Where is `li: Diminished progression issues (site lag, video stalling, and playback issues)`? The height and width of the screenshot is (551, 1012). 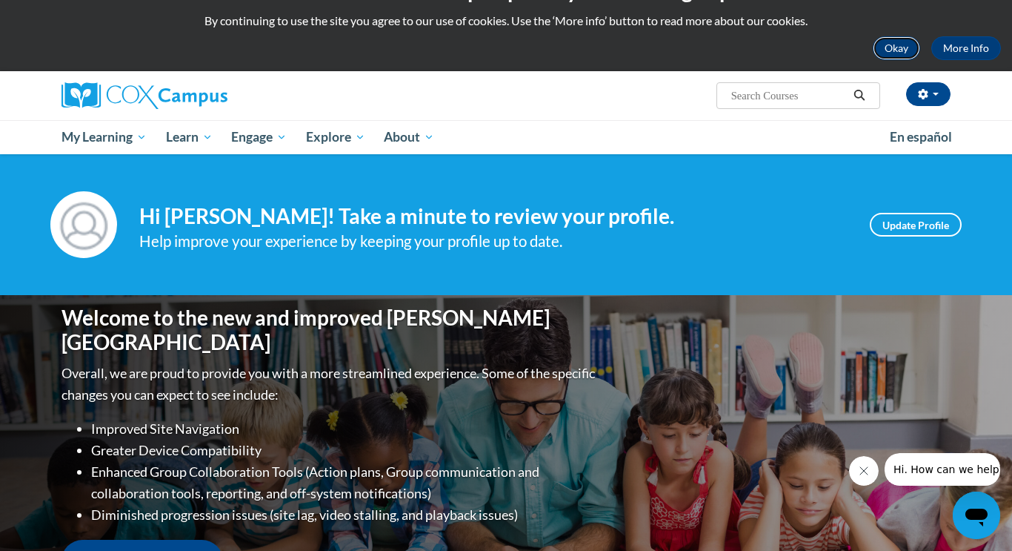 li: Diminished progression issues (site lag, video stalling, and playback issues) is located at coordinates (345, 514).